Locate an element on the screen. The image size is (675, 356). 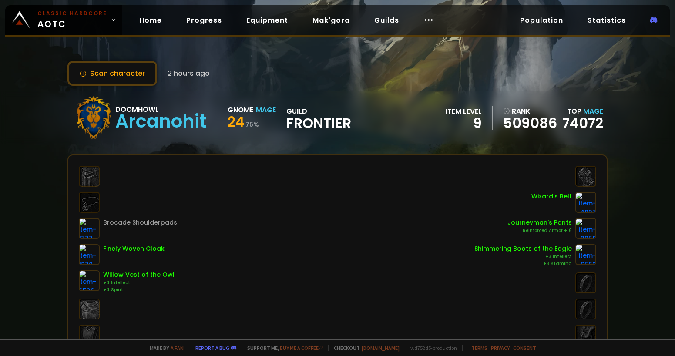
div: Finely Woven Cloak is located at coordinates (134, 248).